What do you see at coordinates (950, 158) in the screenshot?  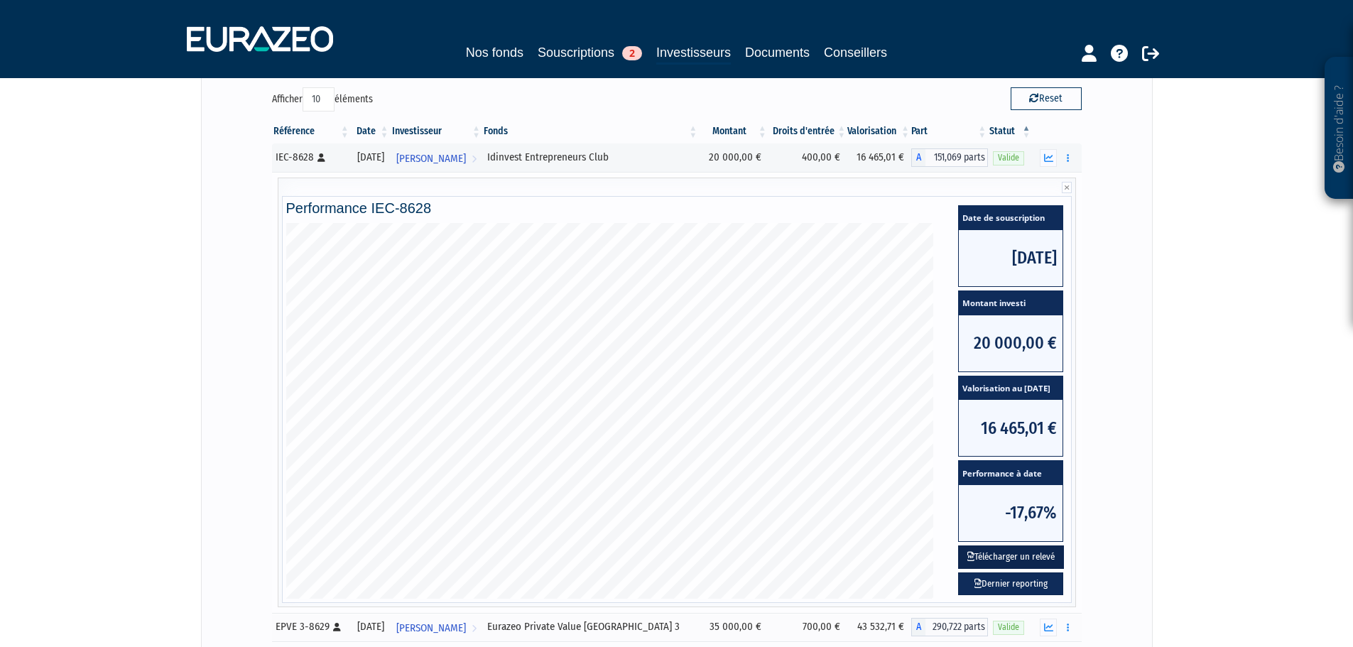 I see `div: A - Idinvest Entrepreneurs Club` at bounding box center [950, 158].